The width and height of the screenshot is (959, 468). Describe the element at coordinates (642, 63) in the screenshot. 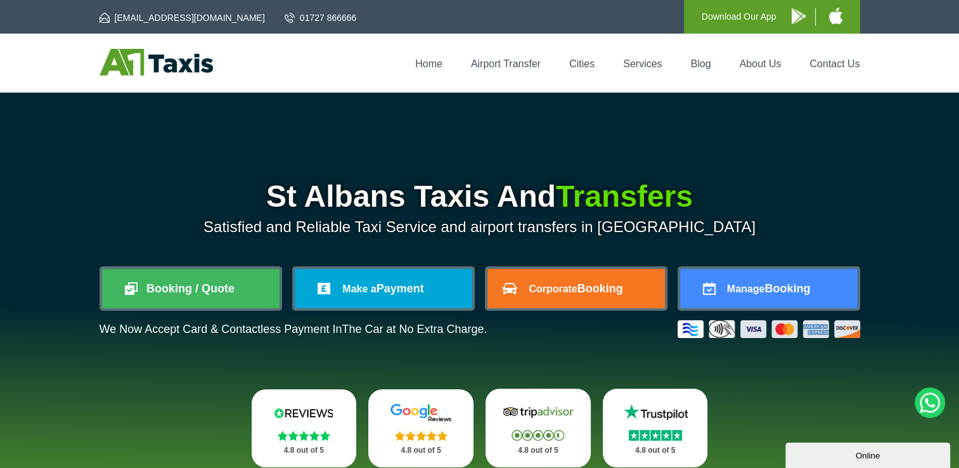

I see `a: Services` at that location.